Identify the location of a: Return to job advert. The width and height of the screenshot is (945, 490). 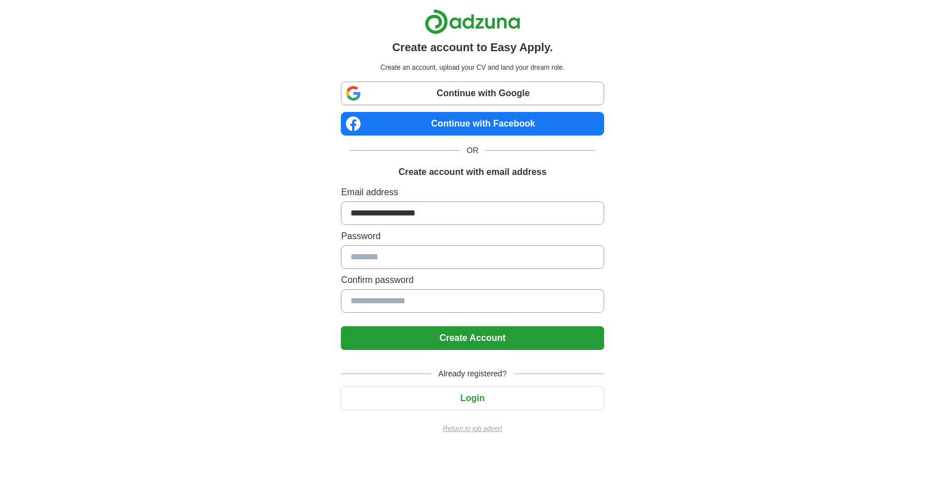
(472, 428).